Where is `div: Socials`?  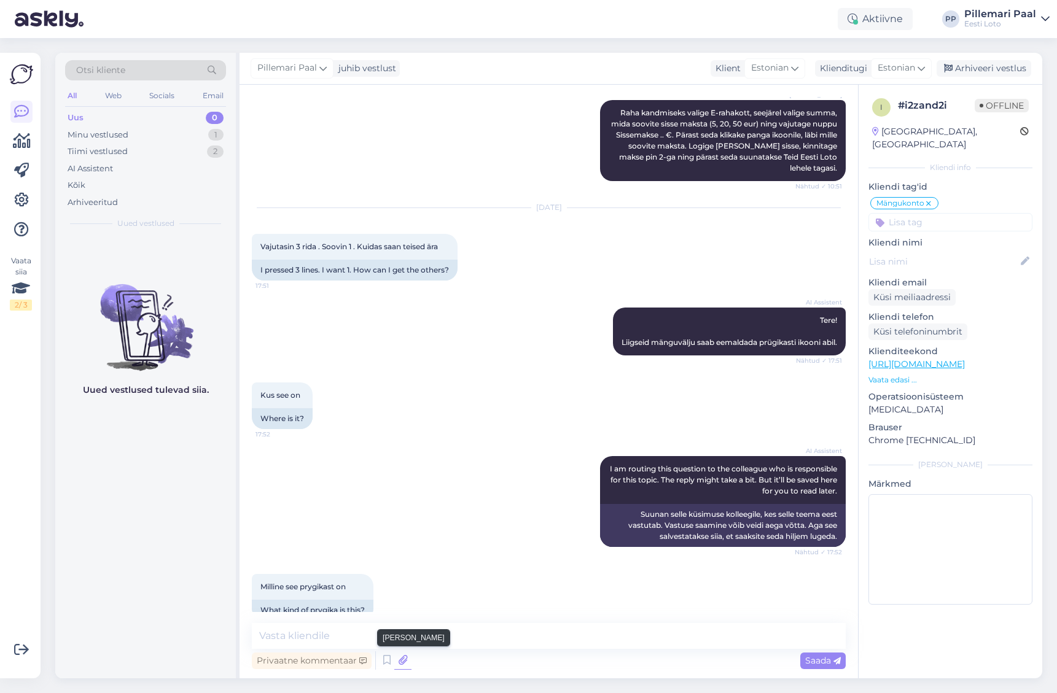 div: Socials is located at coordinates (162, 96).